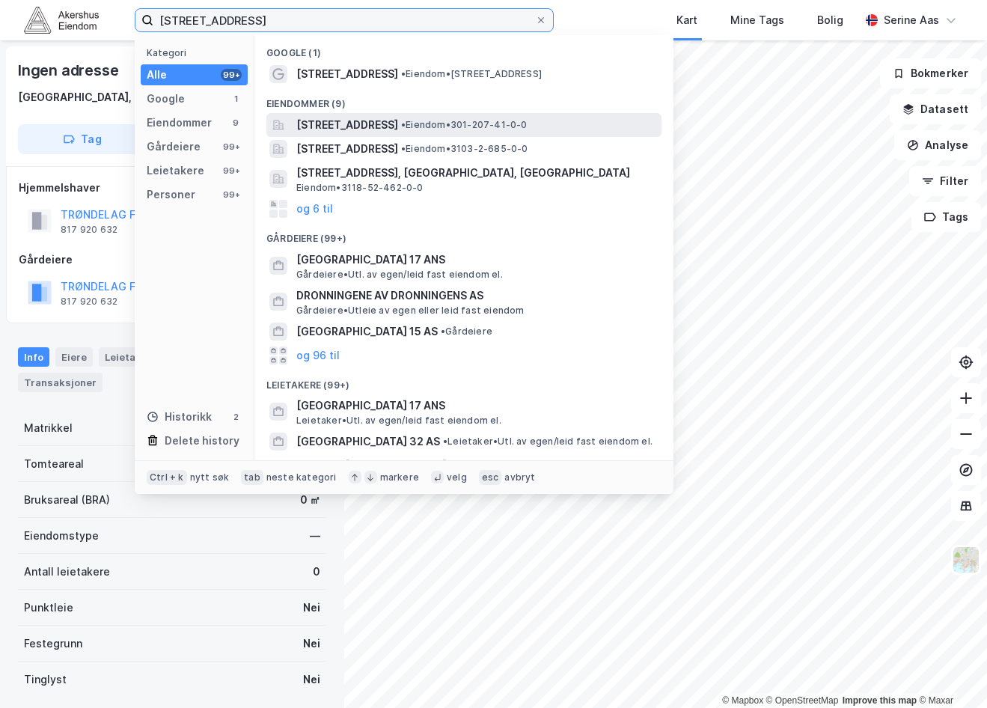 The image size is (987, 708). What do you see at coordinates (302, 478) in the screenshot?
I see `div: neste kategori` at bounding box center [302, 478].